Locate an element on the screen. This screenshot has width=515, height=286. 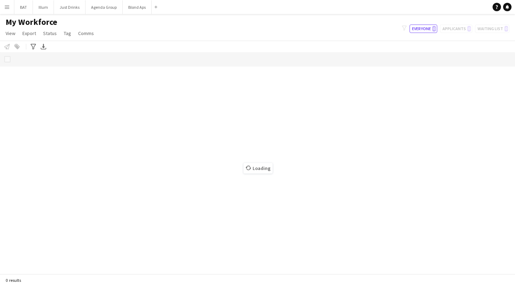
a: Tag is located at coordinates (67, 33).